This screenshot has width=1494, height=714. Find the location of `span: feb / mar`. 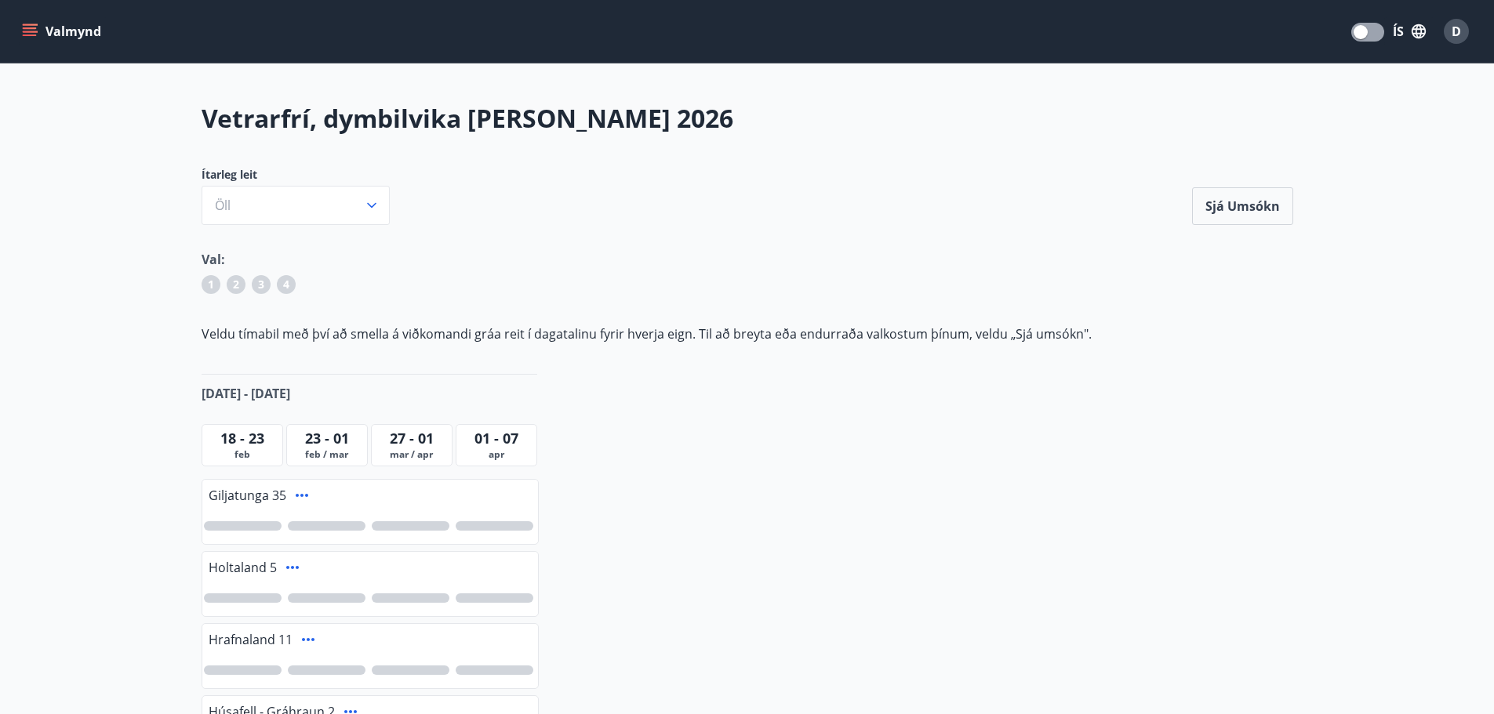

span: feb / mar is located at coordinates (327, 455).